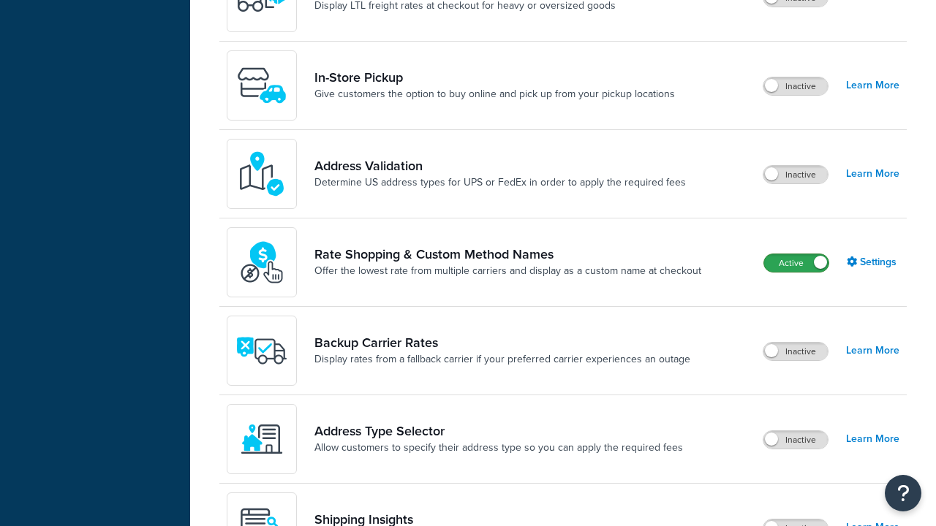 The image size is (936, 526). Describe the element at coordinates (494, 78) in the screenshot. I see `a: In-Store Pickup` at that location.